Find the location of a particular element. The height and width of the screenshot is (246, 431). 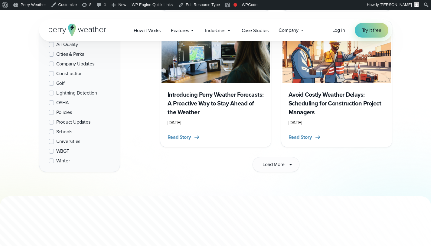

a: How it Works is located at coordinates (147, 30).